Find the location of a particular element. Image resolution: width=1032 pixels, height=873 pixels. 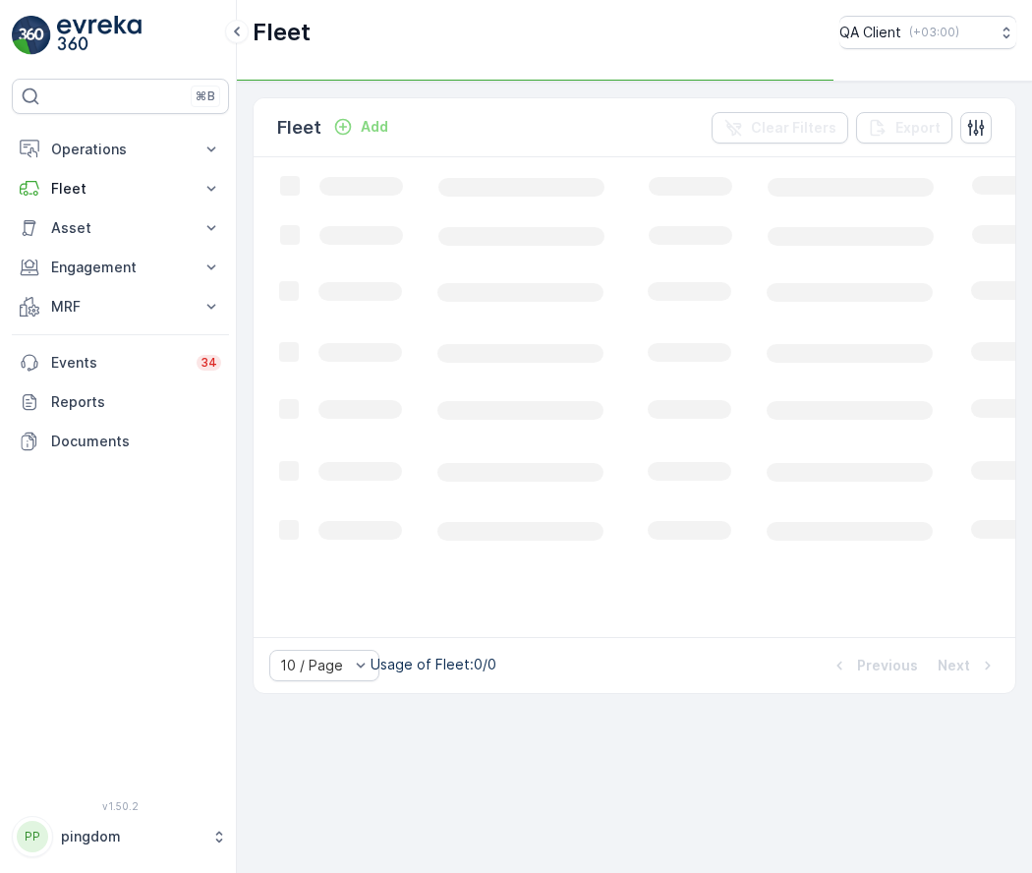

p: Usage of Fleet : 0/0 is located at coordinates (434, 665).